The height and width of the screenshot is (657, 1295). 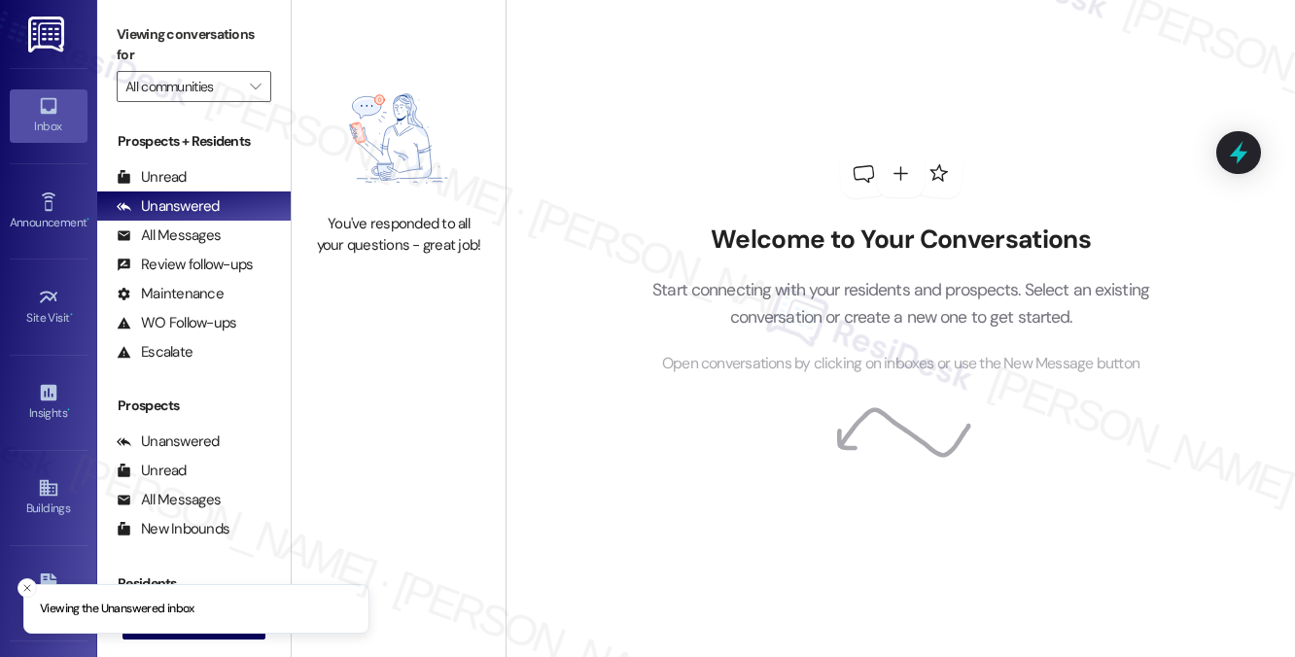 I want to click on div: Review follow-ups, so click(x=185, y=264).